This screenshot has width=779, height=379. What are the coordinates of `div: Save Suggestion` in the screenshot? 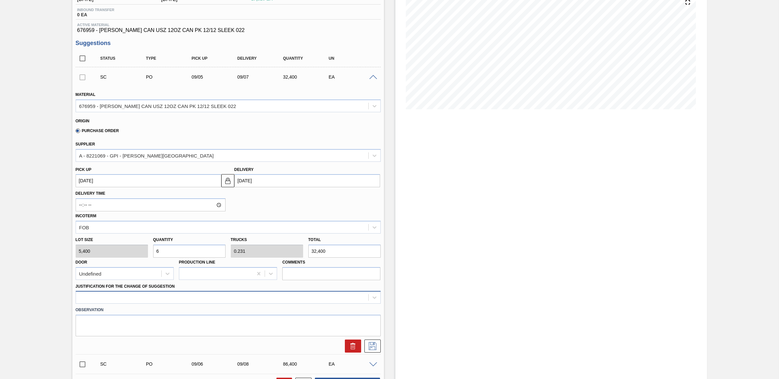 It's located at (371, 346).